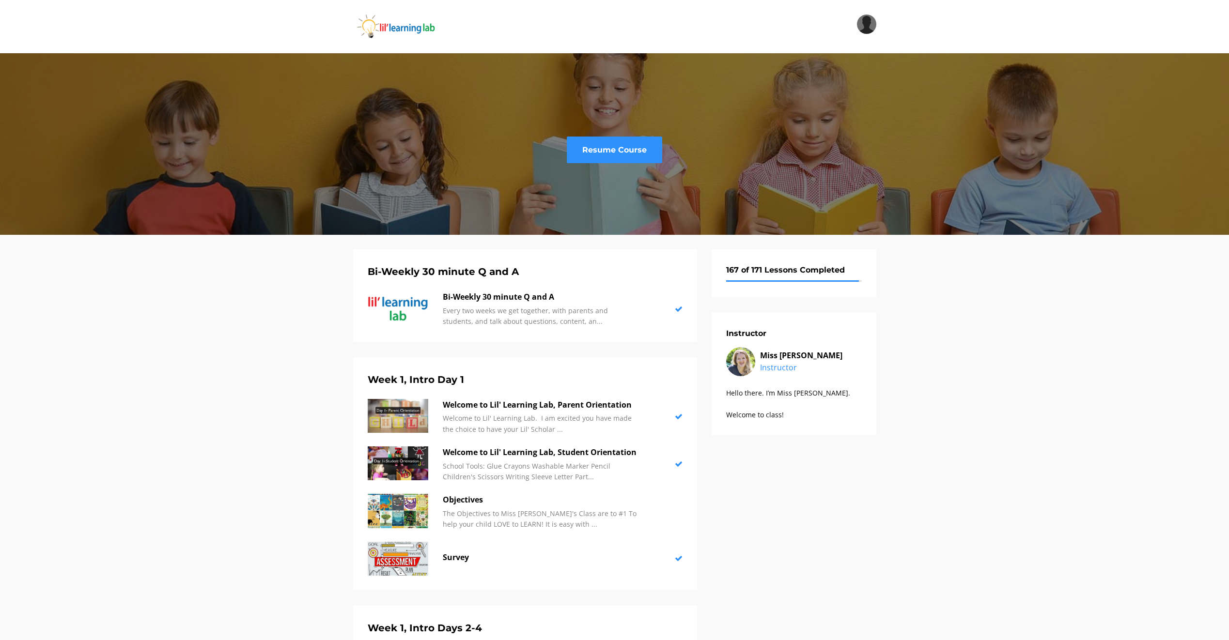 Image resolution: width=1229 pixels, height=640 pixels. What do you see at coordinates (540, 297) in the screenshot?
I see `p: Bi-Weekly 30 minute Q and A` at bounding box center [540, 297].